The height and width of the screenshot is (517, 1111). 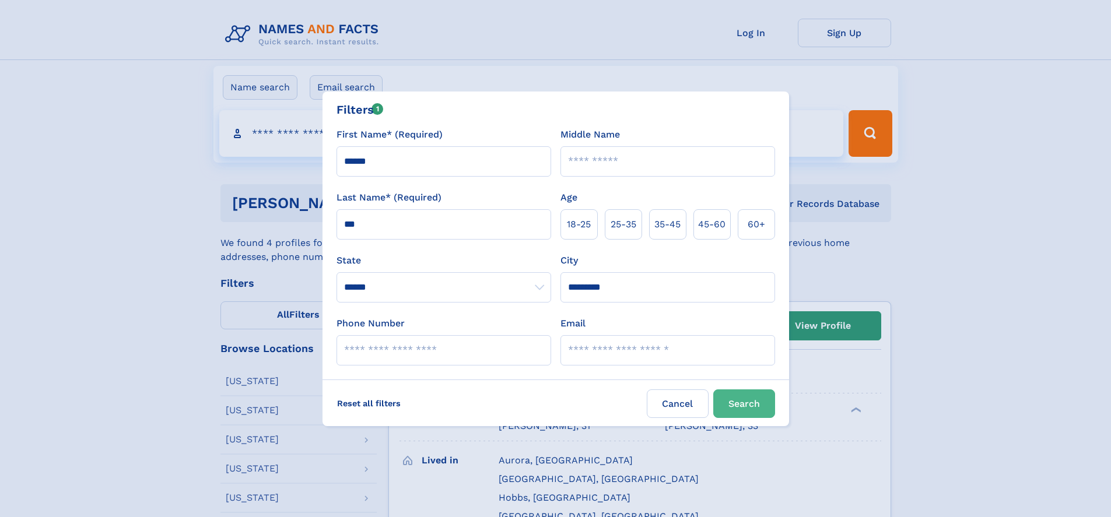 What do you see at coordinates (578, 224) in the screenshot?
I see `span: 18‑25` at bounding box center [578, 224].